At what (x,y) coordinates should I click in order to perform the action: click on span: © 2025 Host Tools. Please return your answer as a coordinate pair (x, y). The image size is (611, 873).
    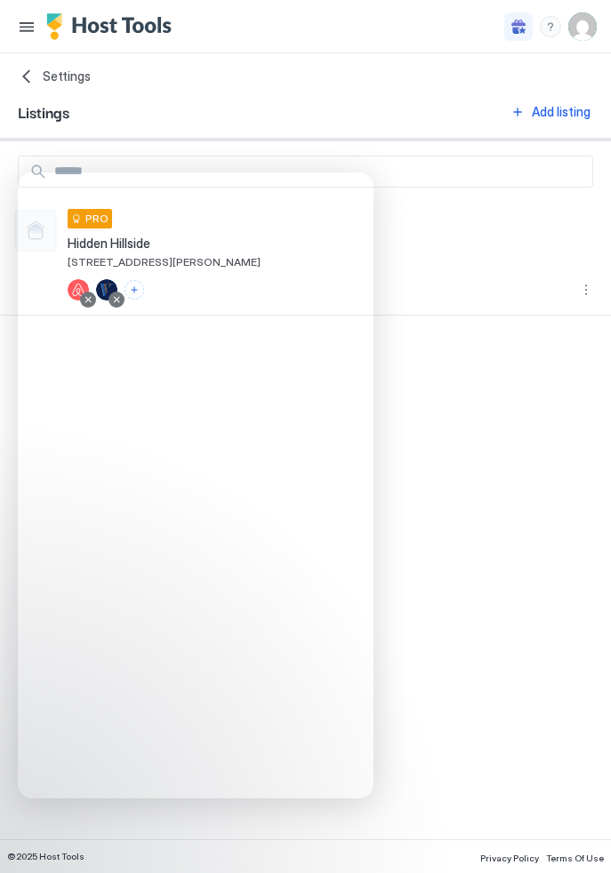
    Looking at the image, I should click on (45, 856).